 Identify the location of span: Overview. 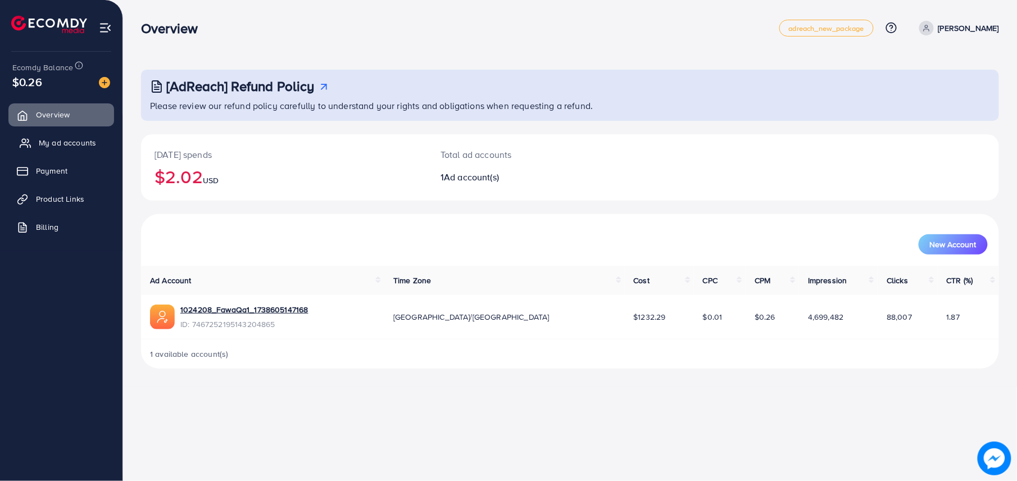
(53, 115).